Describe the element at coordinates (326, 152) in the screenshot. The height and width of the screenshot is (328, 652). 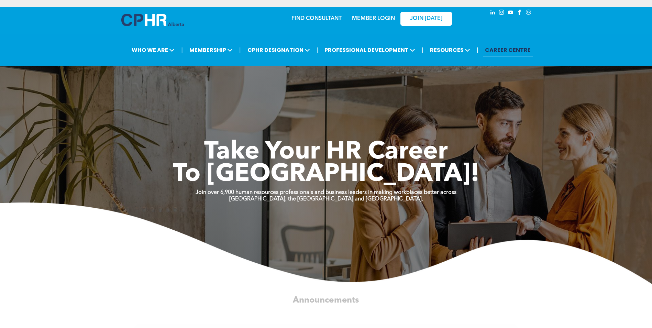
I see `span: Take Your HR Career` at that location.